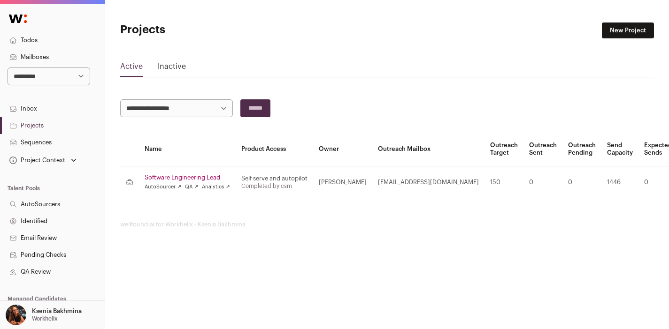 The width and height of the screenshot is (669, 329). Describe the element at coordinates (428, 149) in the screenshot. I see `th: Outreach Mailbox` at that location.